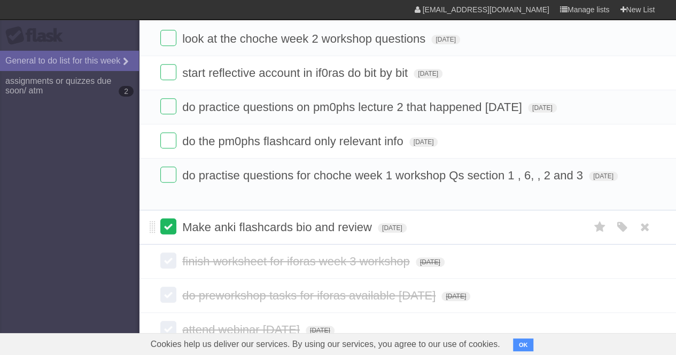 This screenshot has height=355, width=676. Describe the element at coordinates (297, 261) in the screenshot. I see `span: finish worksheet for iforas week 3 workshop` at that location.